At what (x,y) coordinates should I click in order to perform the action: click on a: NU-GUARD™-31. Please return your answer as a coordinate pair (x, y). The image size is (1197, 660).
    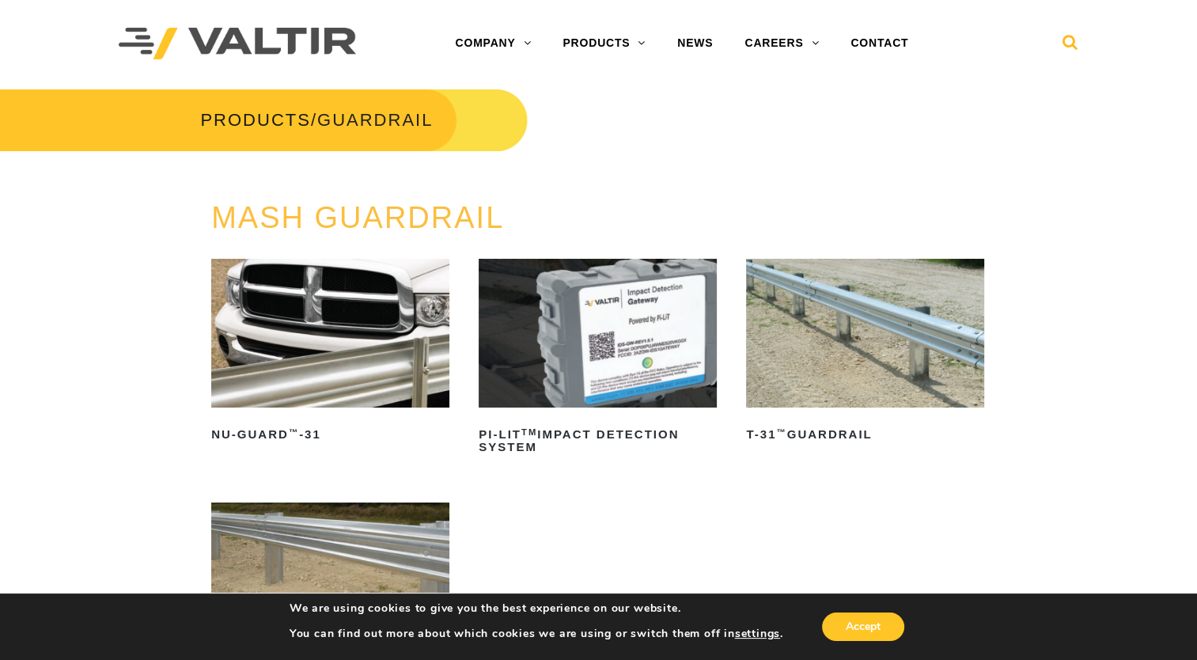
    Looking at the image, I should click on (330, 353).